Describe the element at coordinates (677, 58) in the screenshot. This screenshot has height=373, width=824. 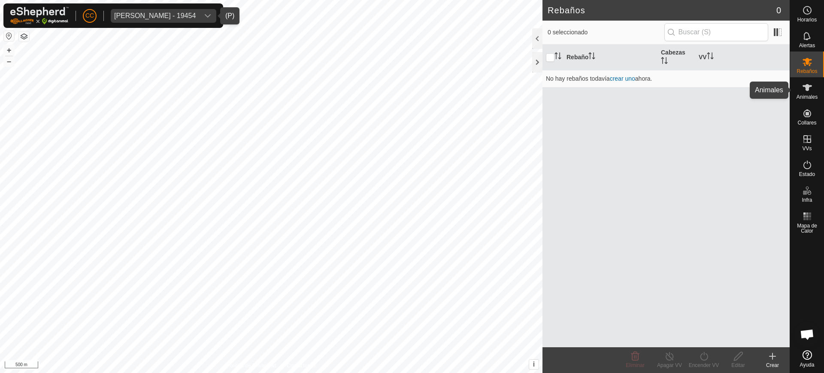
I see `th: Cabezas` at that location.